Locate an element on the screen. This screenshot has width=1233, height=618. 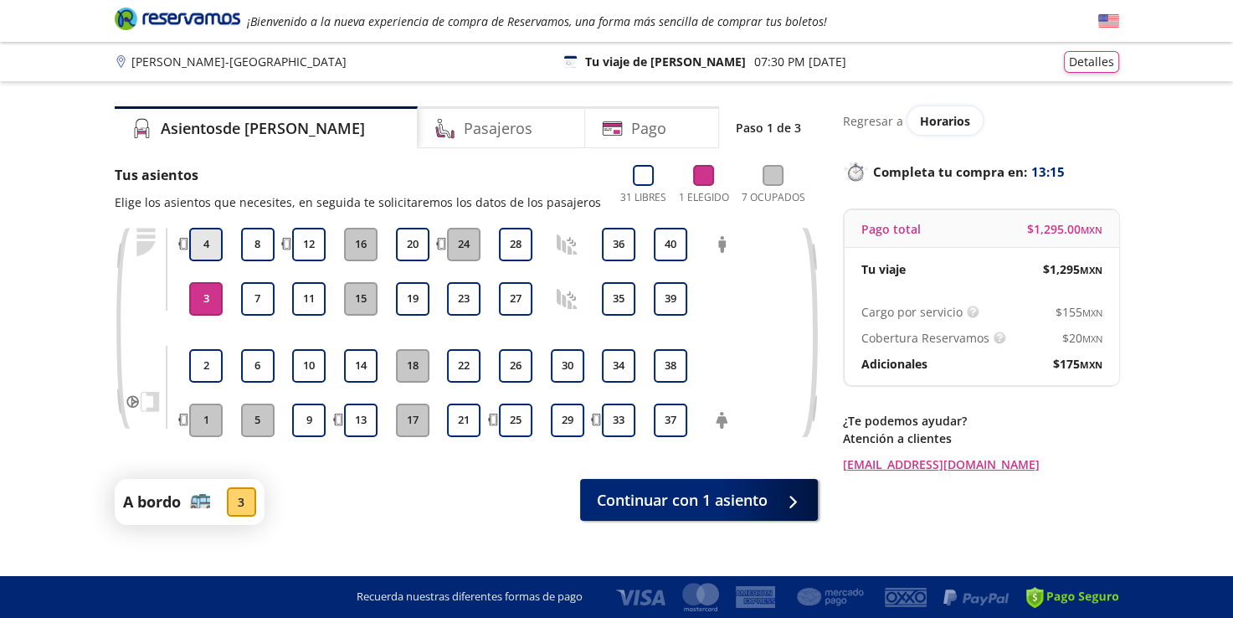
p: Regresar a is located at coordinates (873, 121).